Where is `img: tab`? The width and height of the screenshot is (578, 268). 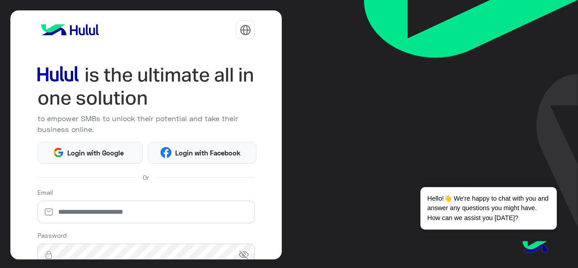 img: tab is located at coordinates (245, 30).